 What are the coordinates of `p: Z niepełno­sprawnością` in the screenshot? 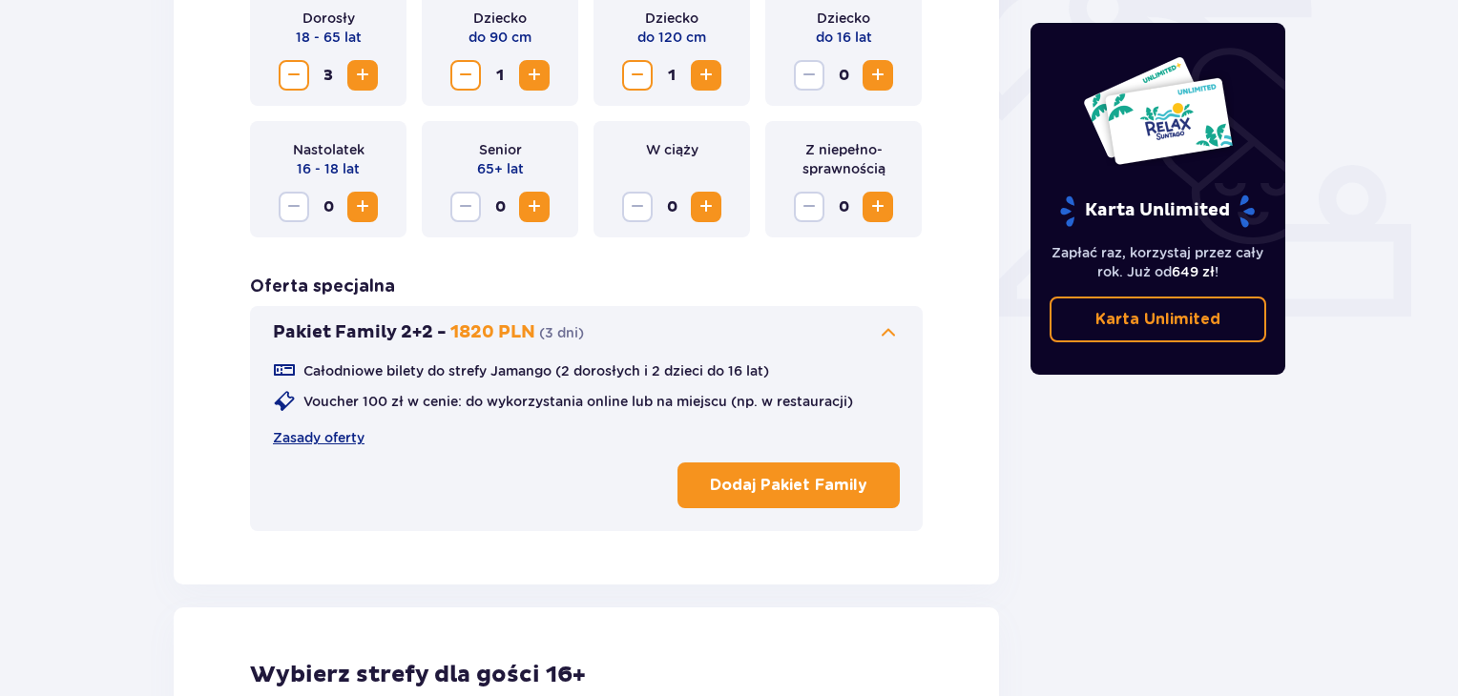 It's located at (843, 159).